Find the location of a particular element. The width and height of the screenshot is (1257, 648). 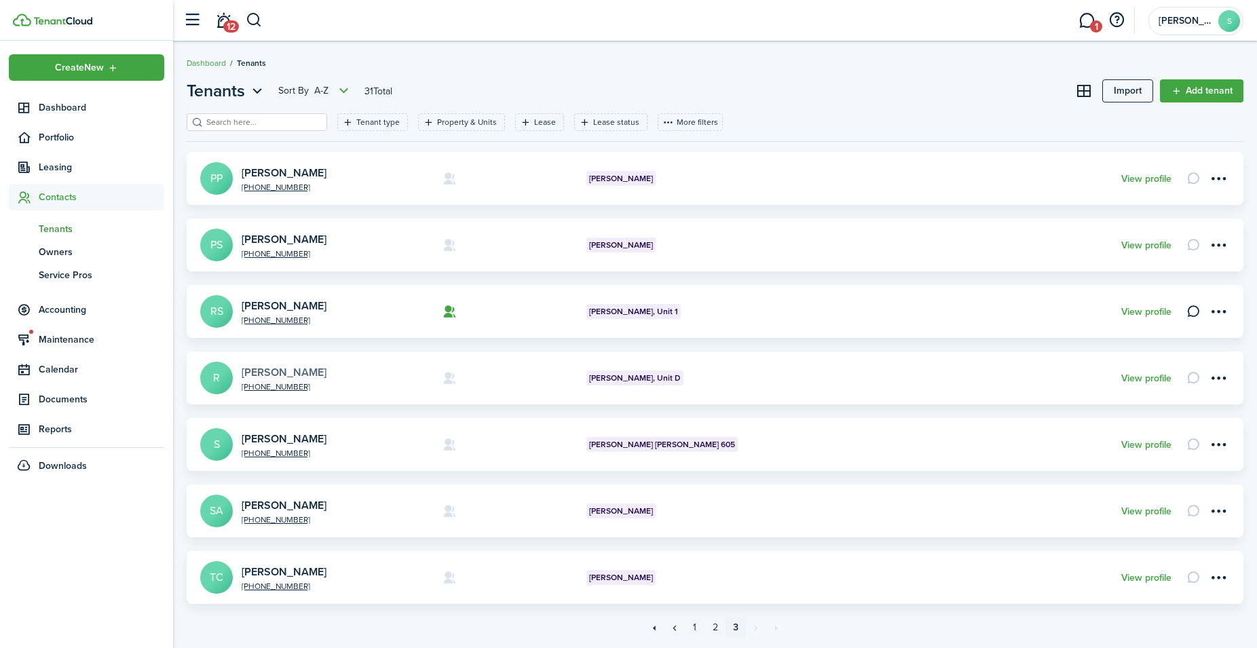

span: Sort by is located at coordinates (296, 91).